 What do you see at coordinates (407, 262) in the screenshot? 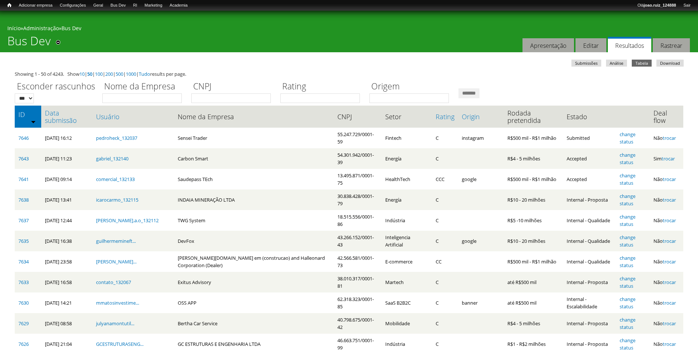
I see `td: E-commerce` at bounding box center [407, 262].